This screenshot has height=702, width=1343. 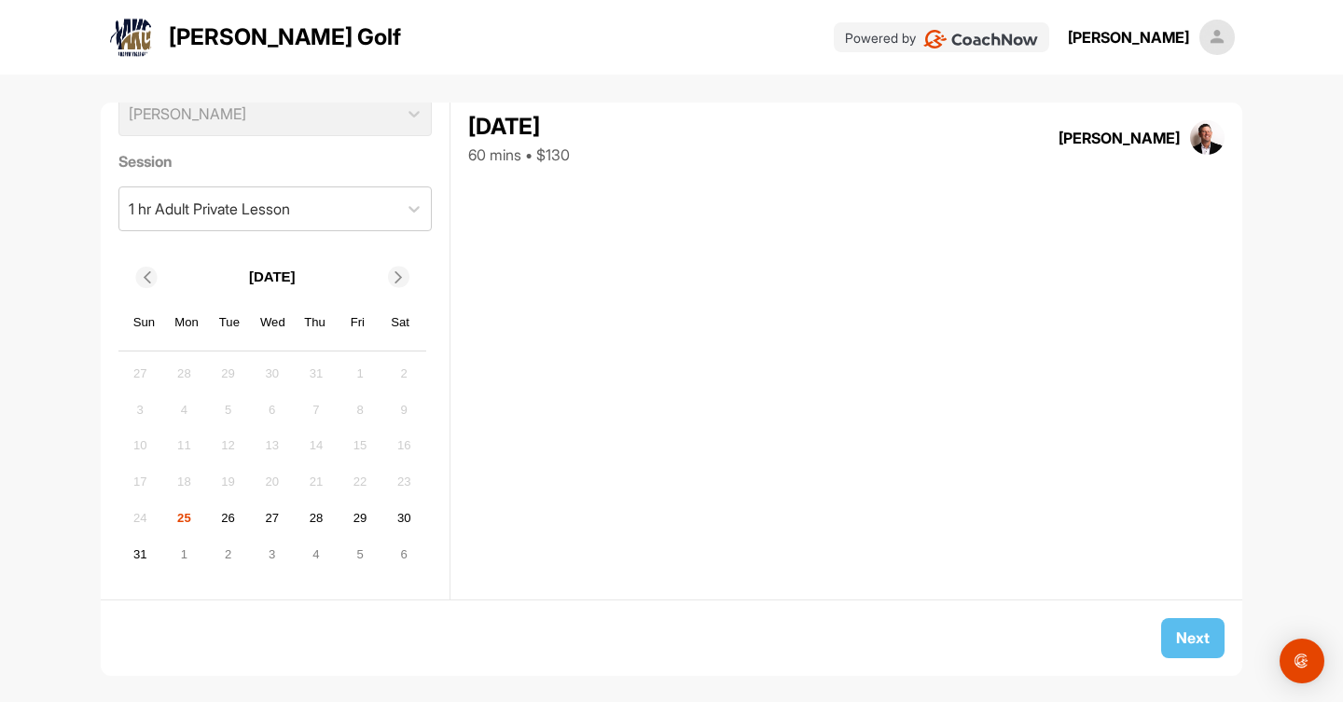 What do you see at coordinates (272, 464) in the screenshot?
I see `div: month 2025-08` at bounding box center [272, 464].